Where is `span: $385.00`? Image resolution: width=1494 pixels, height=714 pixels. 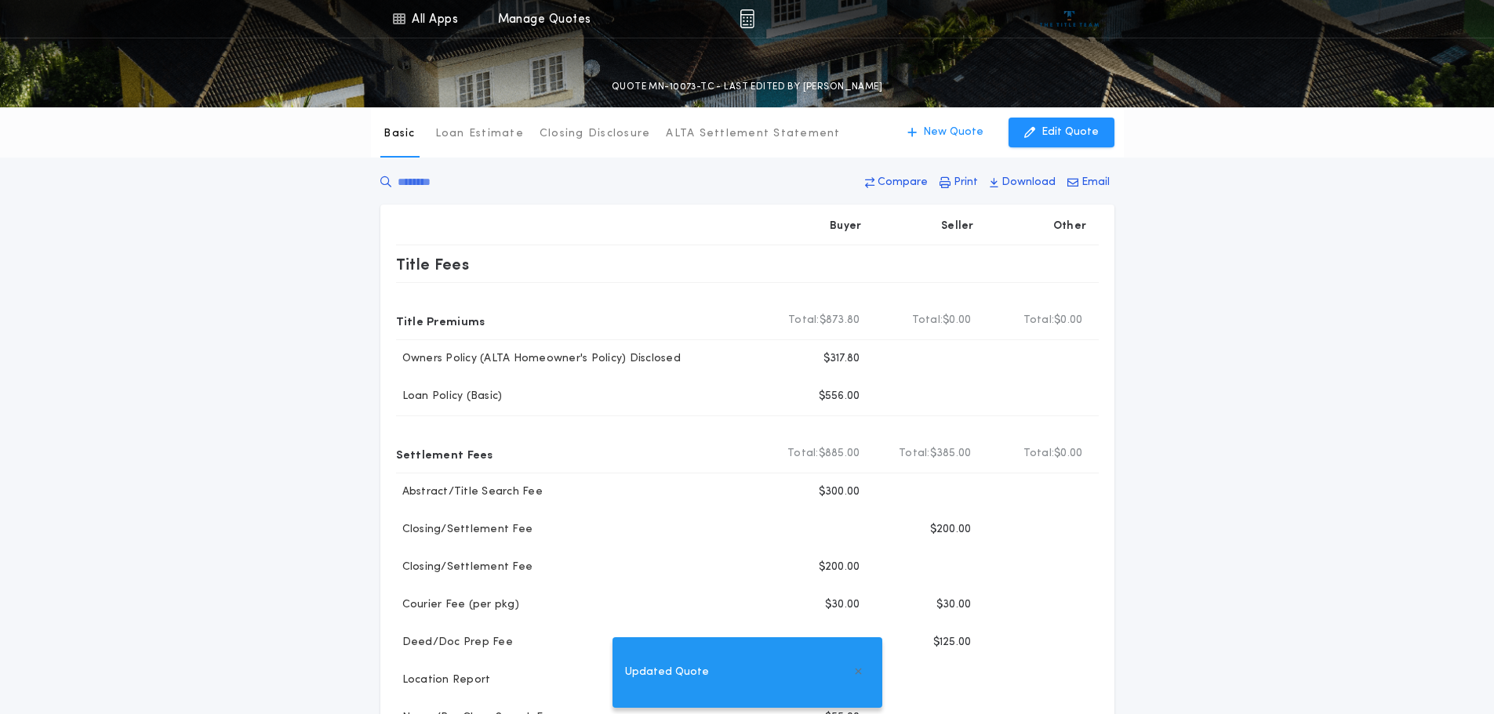 span: $385.00 is located at coordinates (950, 454).